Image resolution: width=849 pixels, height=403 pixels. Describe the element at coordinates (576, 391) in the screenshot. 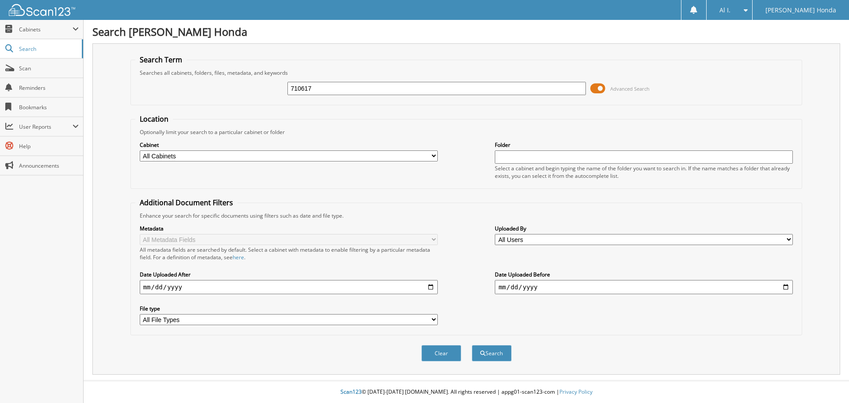

I see `a: Privacy Policy` at that location.